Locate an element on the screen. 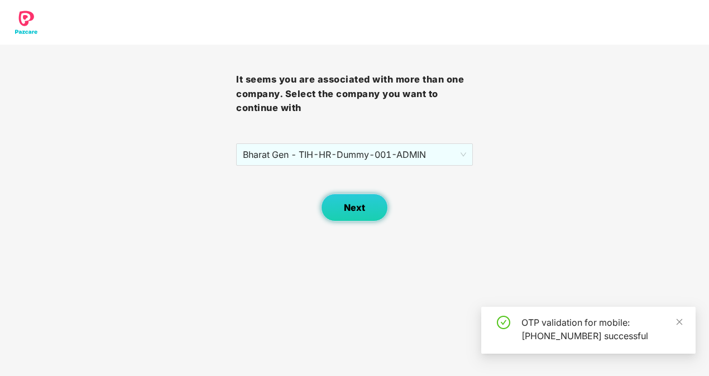 The image size is (709, 376). h3: It seems you are associated with more than one company. Select the company you want to continue with is located at coordinates (354, 94).